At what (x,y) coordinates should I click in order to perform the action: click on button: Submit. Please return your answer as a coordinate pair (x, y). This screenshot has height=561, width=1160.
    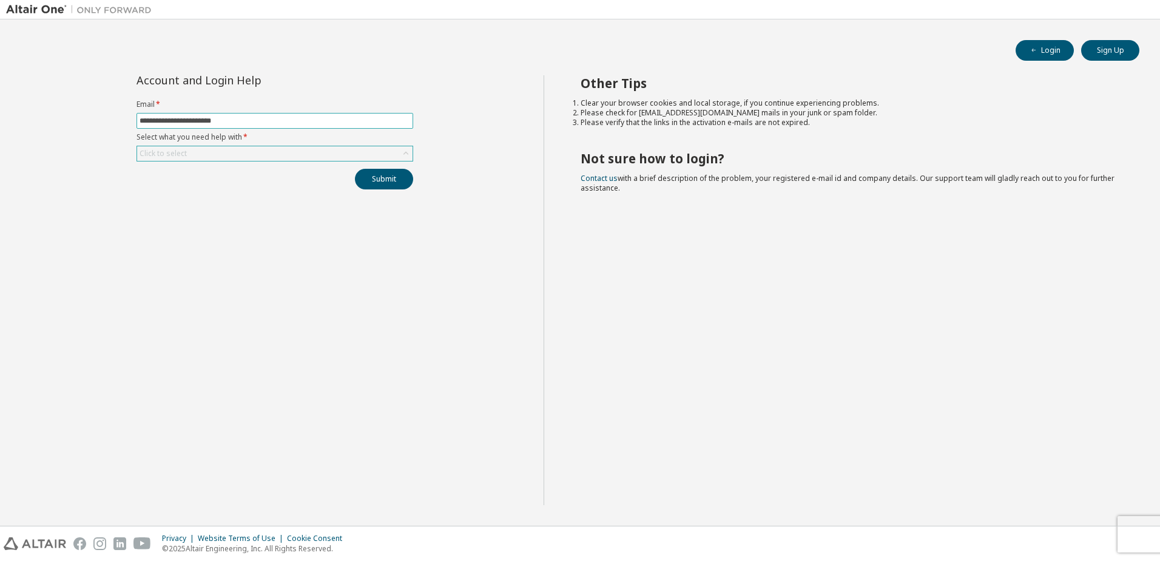
    Looking at the image, I should click on (384, 179).